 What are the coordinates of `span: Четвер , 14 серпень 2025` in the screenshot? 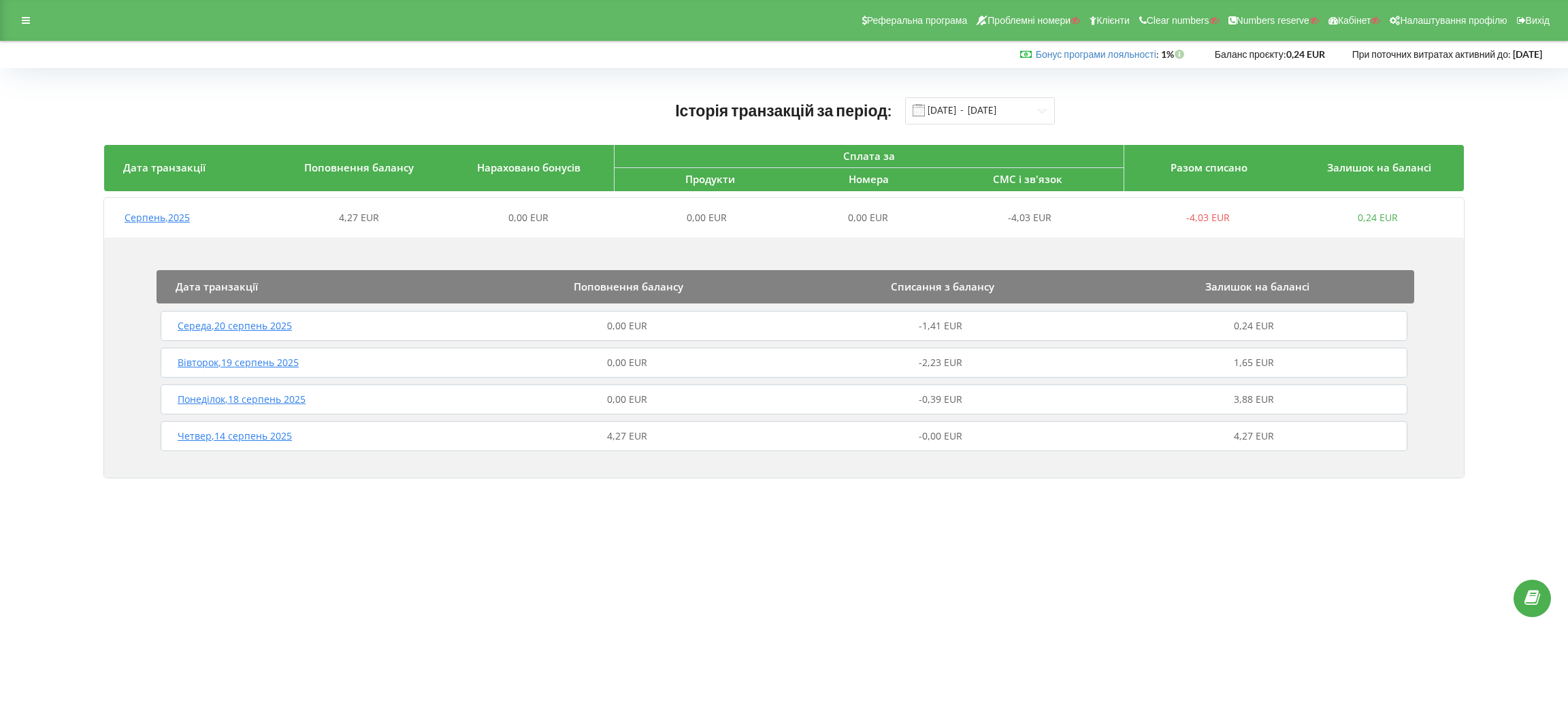 It's located at (235, 436).